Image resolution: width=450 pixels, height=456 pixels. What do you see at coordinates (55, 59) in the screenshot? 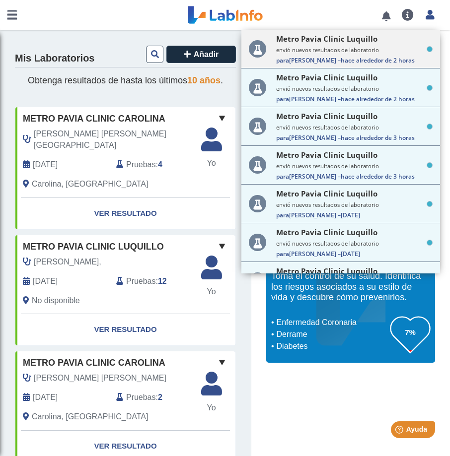
I see `h4: Mis Laboratorios` at bounding box center [55, 59].